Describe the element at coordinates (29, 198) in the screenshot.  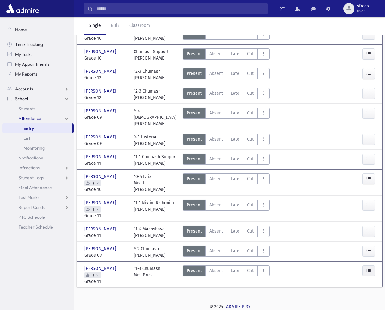
I see `span: Test Marks` at that location.